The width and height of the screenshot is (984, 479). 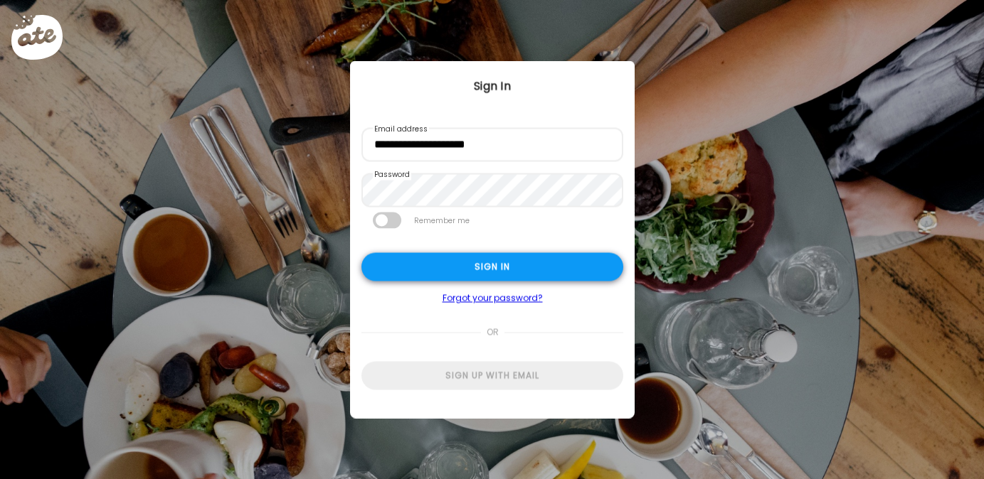 I want to click on div: Sign up with email, so click(x=492, y=376).